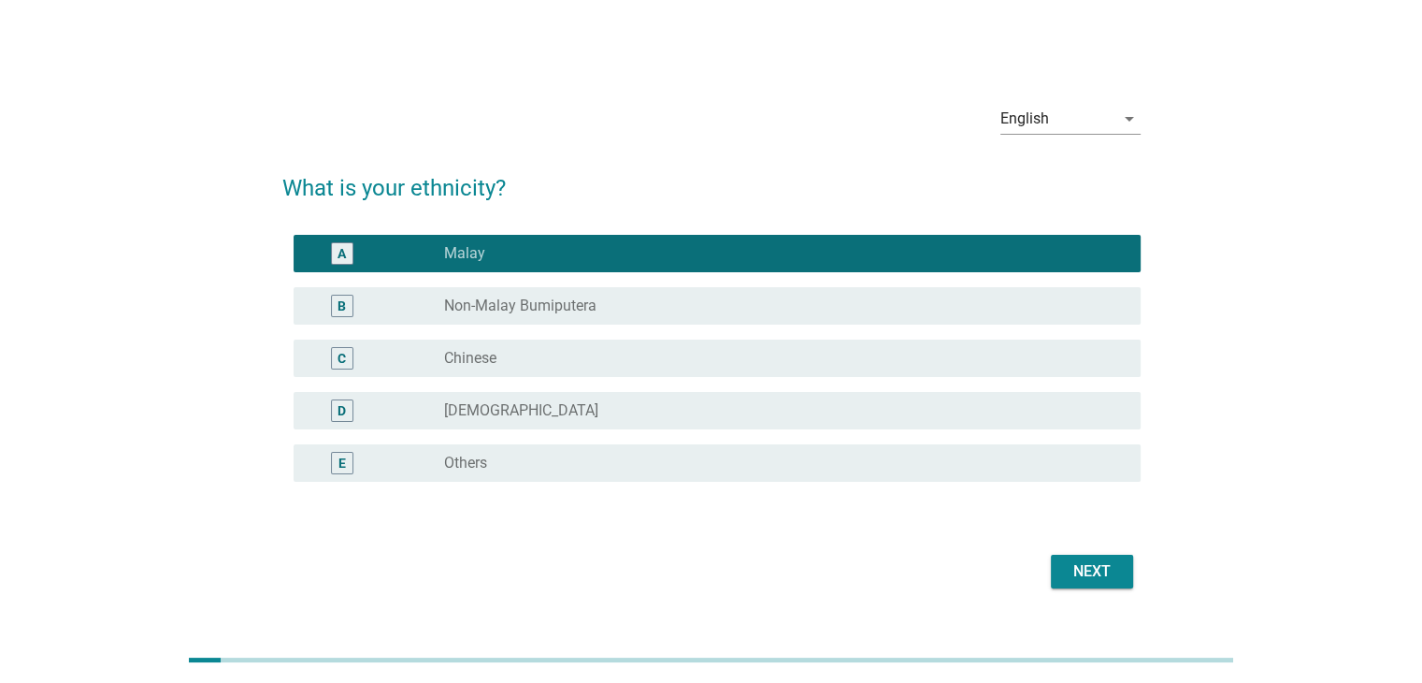  I want to click on label: Chinese, so click(470, 358).